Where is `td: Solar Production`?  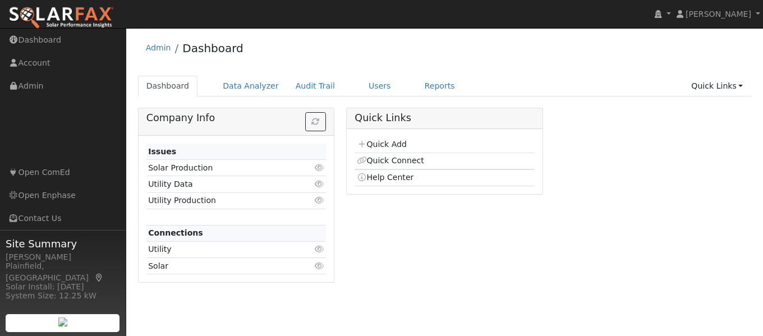 td: Solar Production is located at coordinates (221, 168).